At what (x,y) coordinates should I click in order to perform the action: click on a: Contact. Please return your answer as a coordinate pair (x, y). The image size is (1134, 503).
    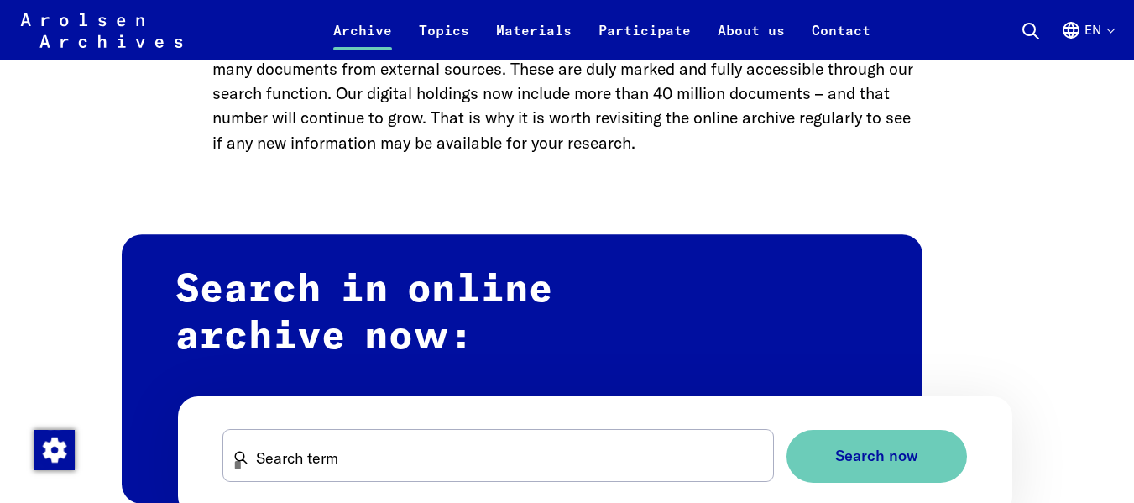
    Looking at the image, I should click on (841, 40).